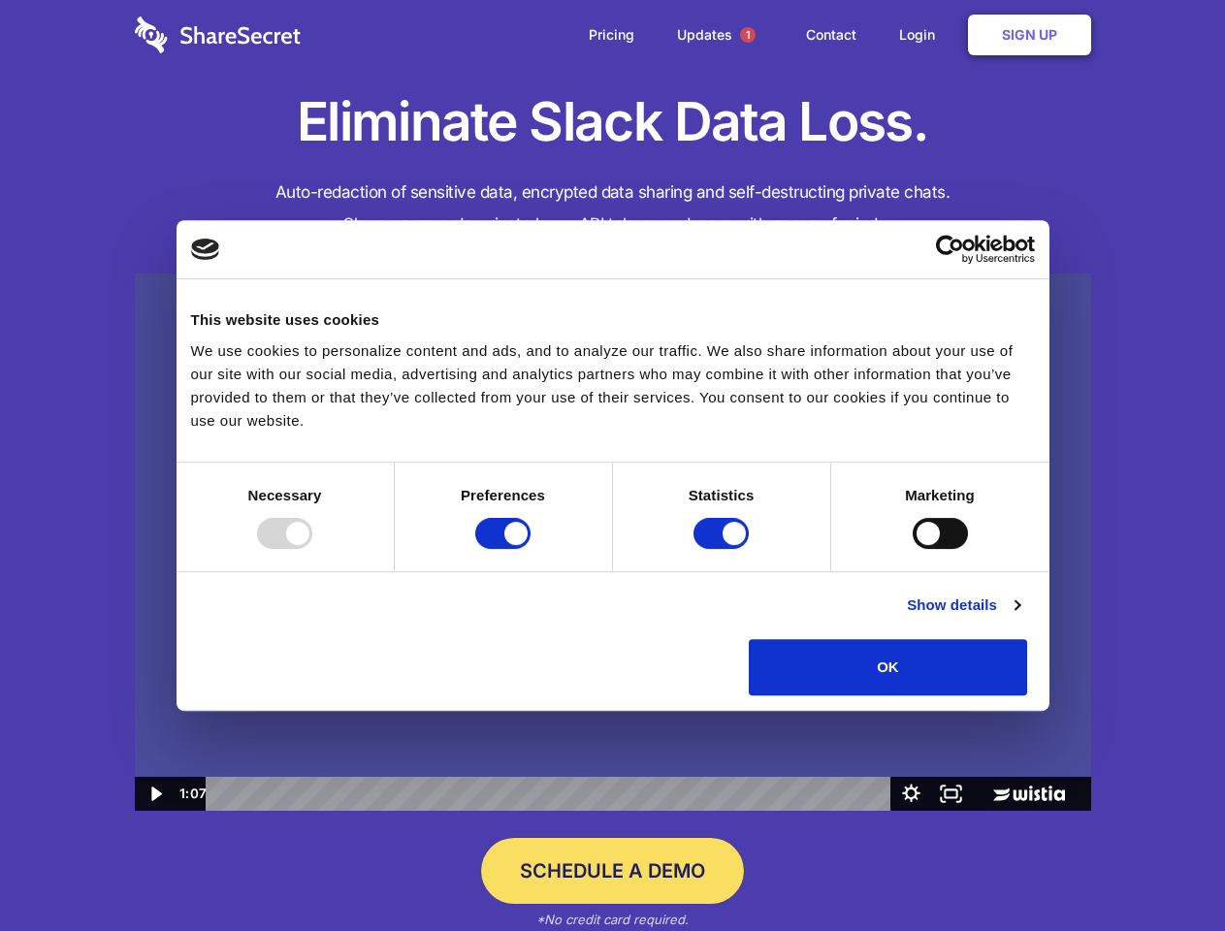  Describe the element at coordinates (154, 794) in the screenshot. I see `button: Play Video` at that location.